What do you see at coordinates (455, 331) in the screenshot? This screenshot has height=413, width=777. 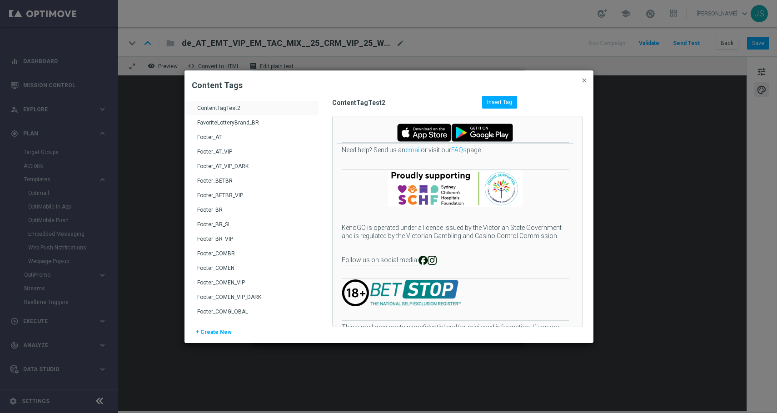 I see `p: This e-mail may contain confidential and/or privileged information. If you are not the intended r...` at bounding box center [455, 331].